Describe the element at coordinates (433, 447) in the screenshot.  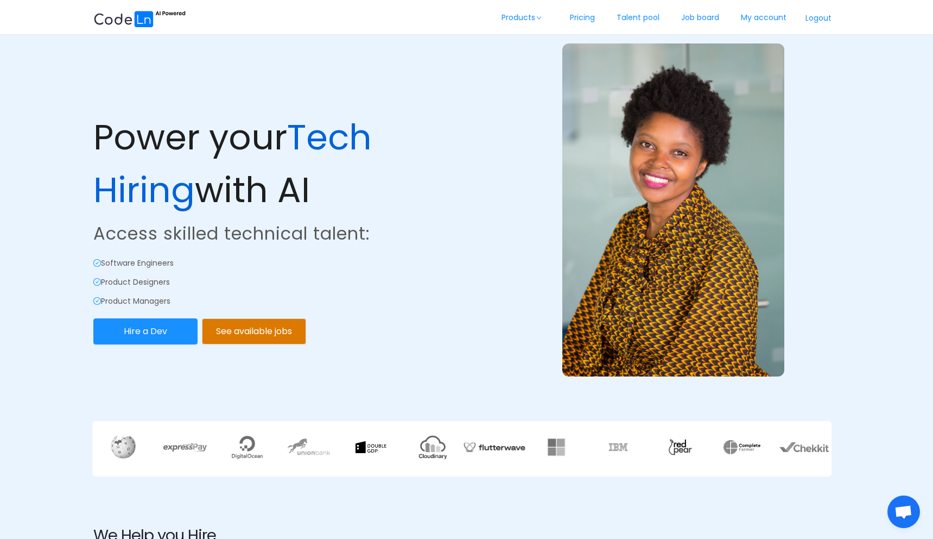
I see `img: cloud.8900efb9.webp` at that location.